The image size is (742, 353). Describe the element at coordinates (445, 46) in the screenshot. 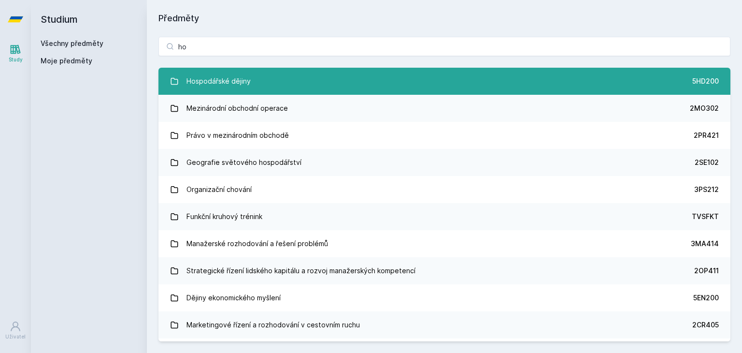

I see `input: Název nebo ident předmětu…` at that location.